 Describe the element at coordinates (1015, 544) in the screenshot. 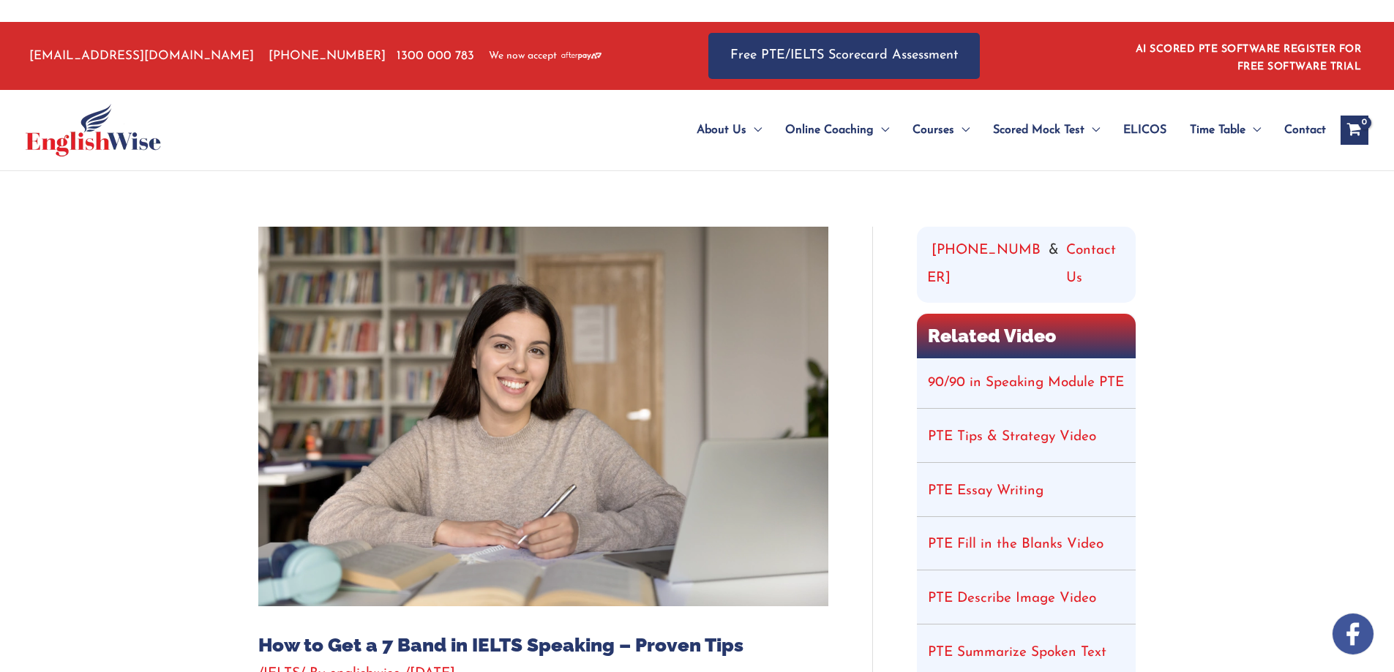

I see `a: PTE Fill in the Blanks Video` at that location.